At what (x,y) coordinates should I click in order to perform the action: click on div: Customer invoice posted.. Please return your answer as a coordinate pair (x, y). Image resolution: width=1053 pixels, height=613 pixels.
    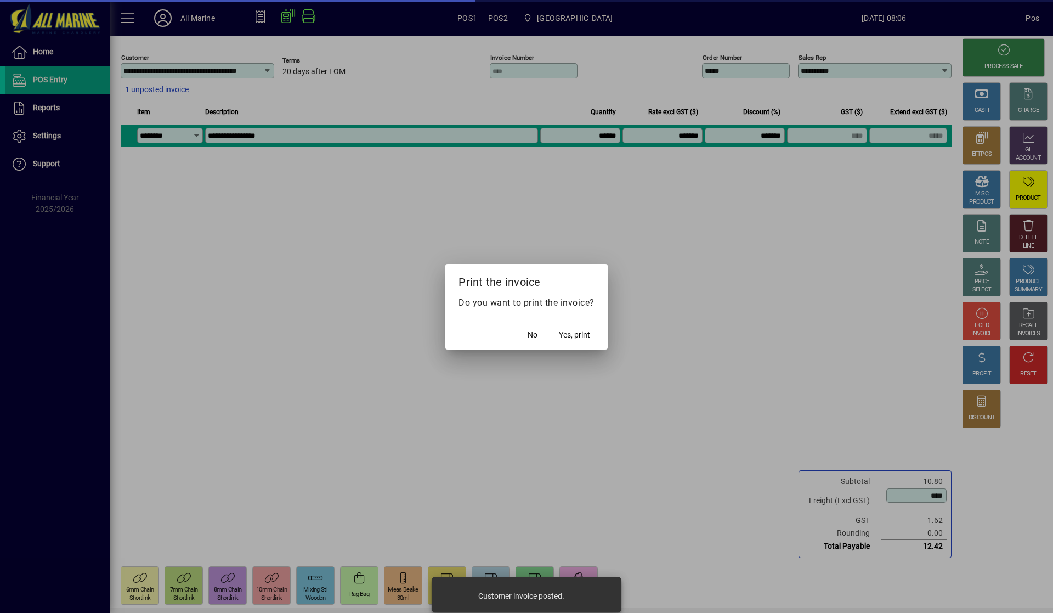
    Looking at the image, I should click on (521, 596).